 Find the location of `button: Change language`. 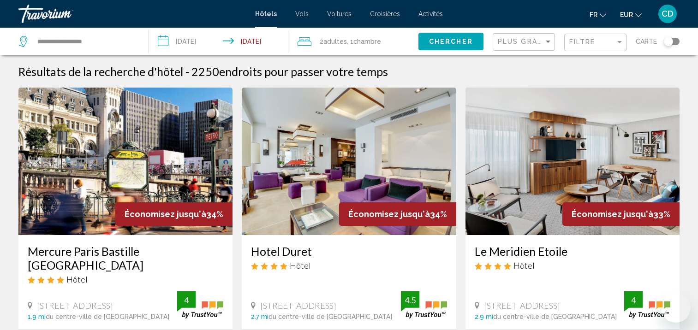

button: Change language is located at coordinates (598, 14).